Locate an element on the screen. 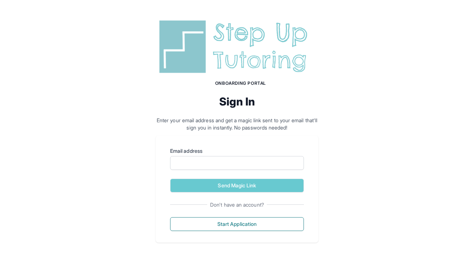 This screenshot has height=259, width=474. a: Start Application is located at coordinates (237, 224).